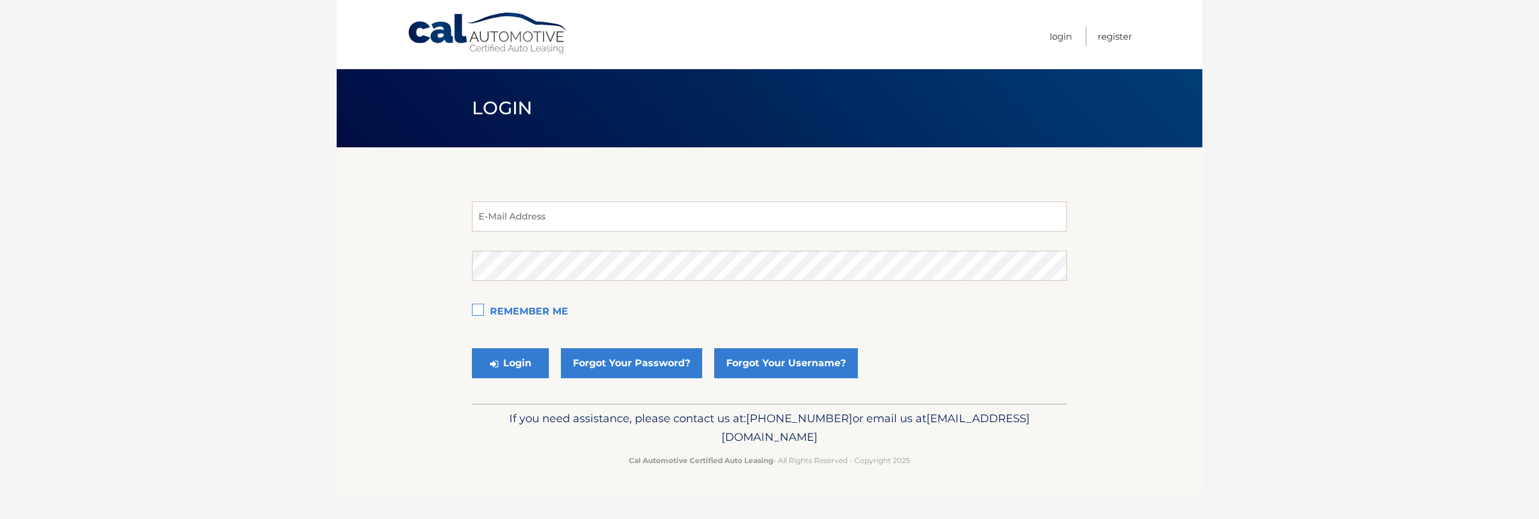  I want to click on a: Forgot Your Username?, so click(786, 363).